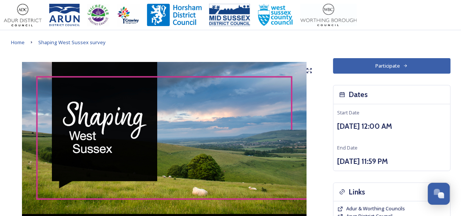  What do you see at coordinates (375, 209) in the screenshot?
I see `a: Adur & Worthing Councils` at bounding box center [375, 209].